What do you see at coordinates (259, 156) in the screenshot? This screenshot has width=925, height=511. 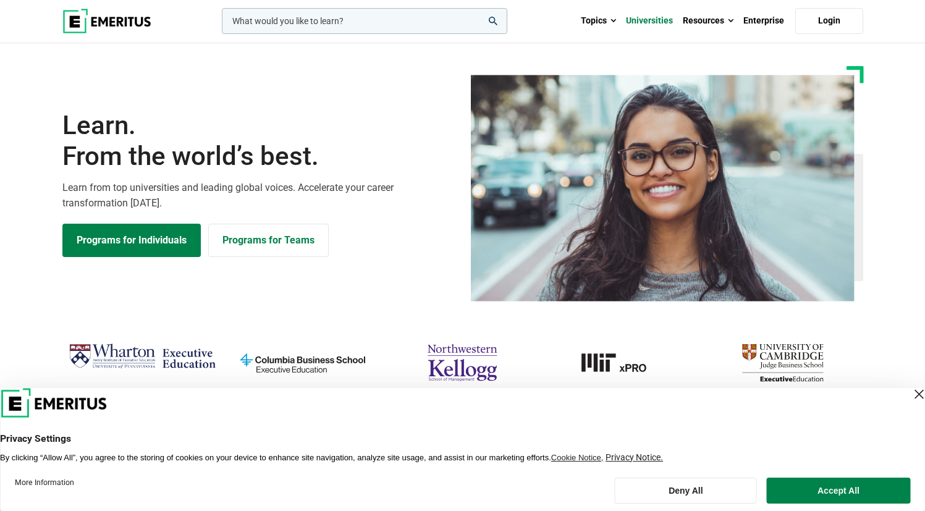 I see `span: From the world’s best.` at bounding box center [259, 156].